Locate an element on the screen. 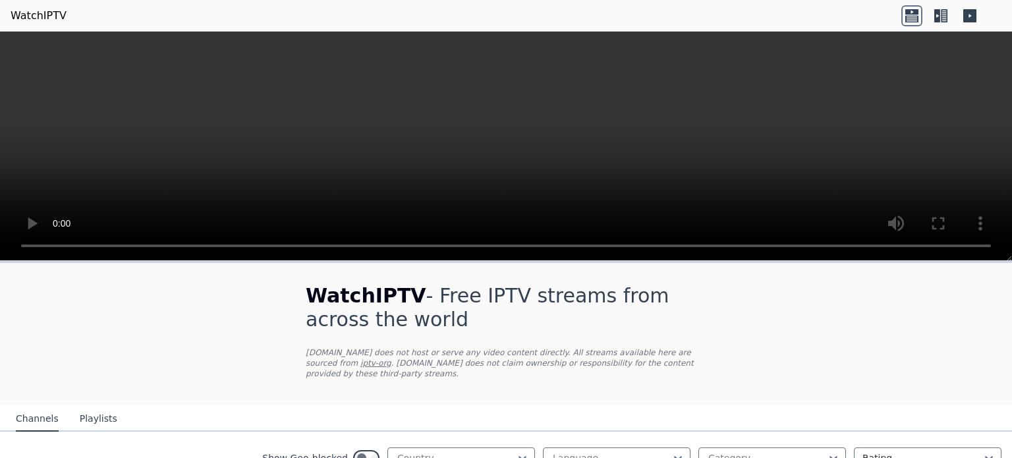  span: WatchIPTV is located at coordinates (366, 295).